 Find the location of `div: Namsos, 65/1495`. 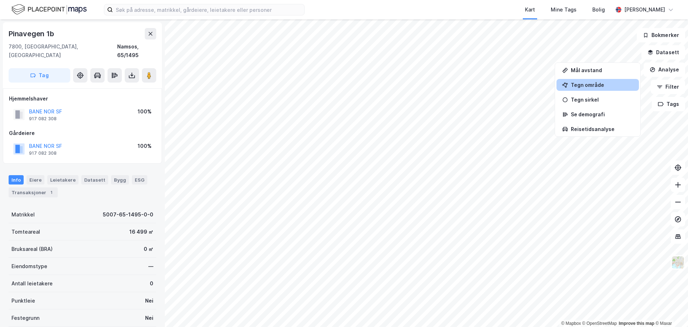

div: Namsos, 65/1495 is located at coordinates (137, 51).